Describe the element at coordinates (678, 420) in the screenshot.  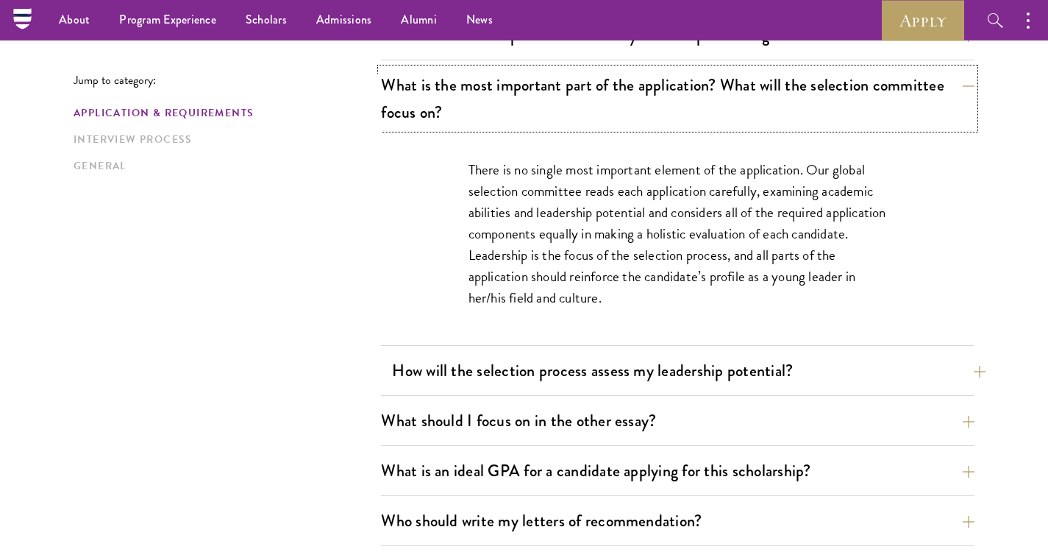
I see `button: What should I focus on in the other essay?` at that location.